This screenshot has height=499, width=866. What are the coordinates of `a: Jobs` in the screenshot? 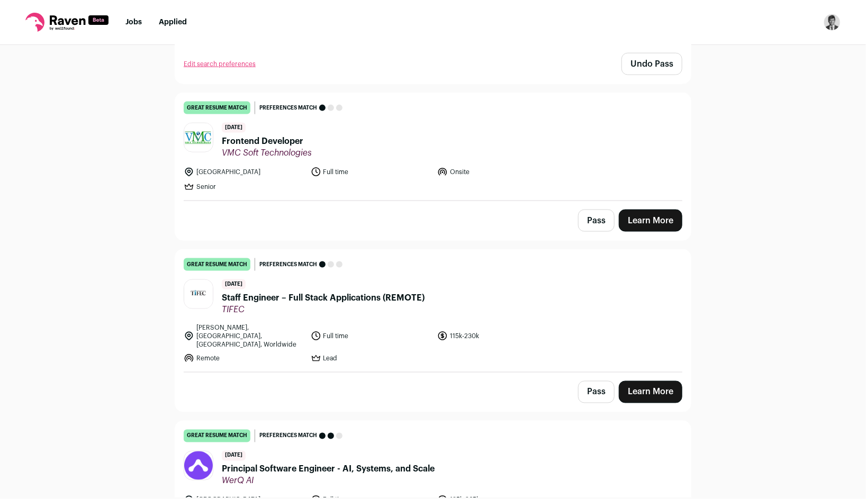 It's located at (133, 22).